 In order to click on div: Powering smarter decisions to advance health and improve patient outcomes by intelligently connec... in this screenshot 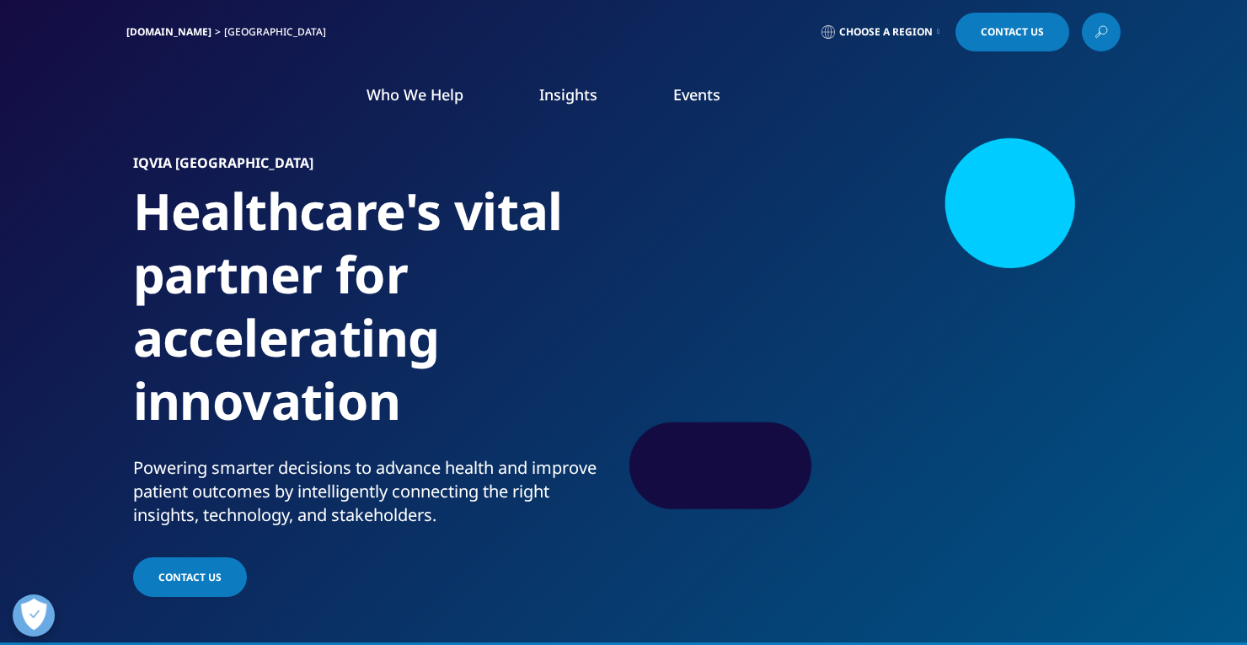, I will do `click(375, 491)`.